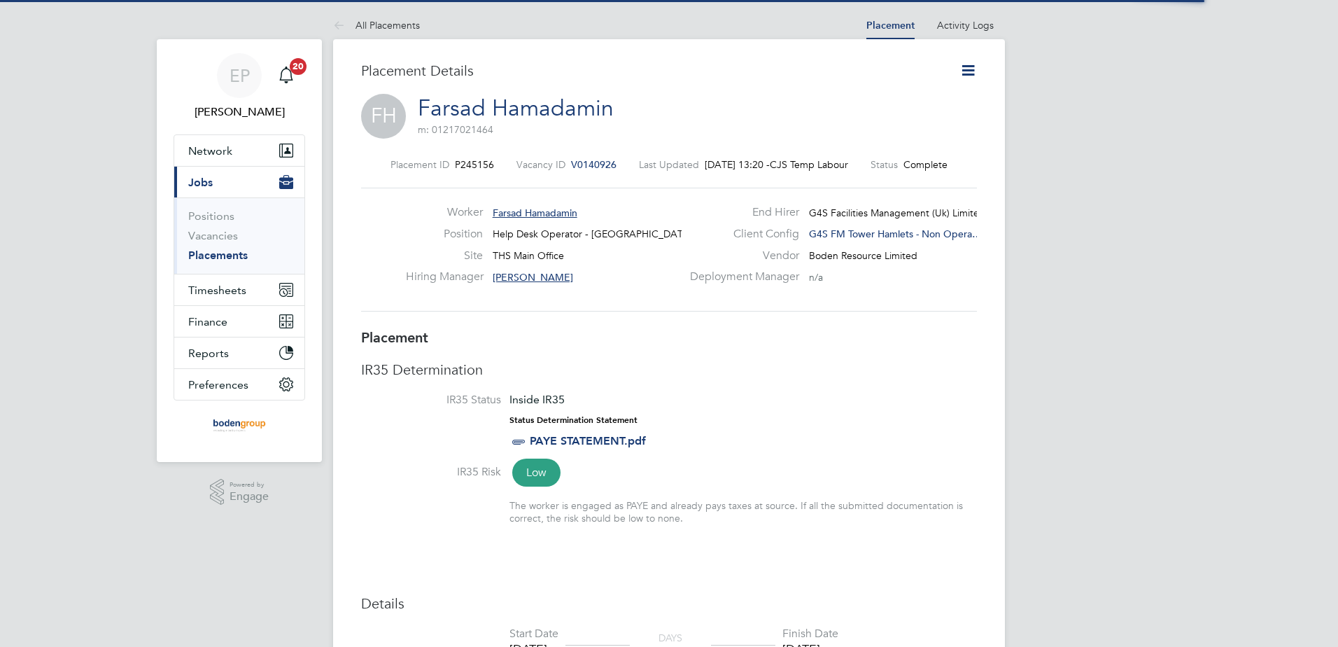  I want to click on button: Network, so click(239, 150).